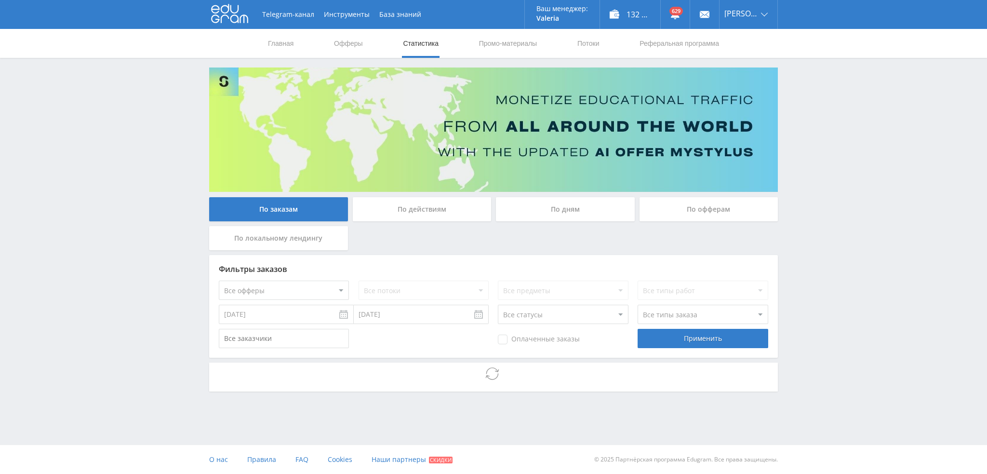  I want to click on a: Промо-материалы, so click(508, 43).